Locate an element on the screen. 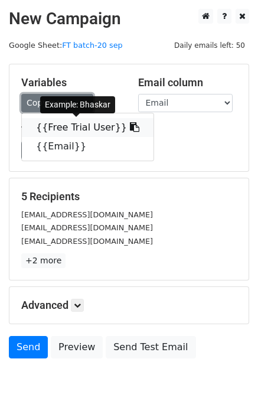  a: Copy/paste... is located at coordinates (57, 103).